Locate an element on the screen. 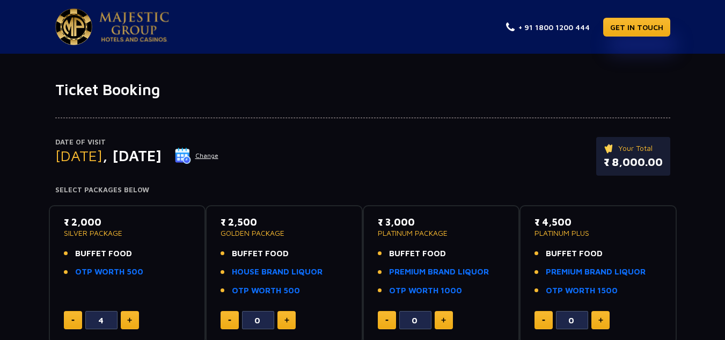 This screenshot has height=340, width=725. p: PLATINUM PACKAGE is located at coordinates (441, 233).